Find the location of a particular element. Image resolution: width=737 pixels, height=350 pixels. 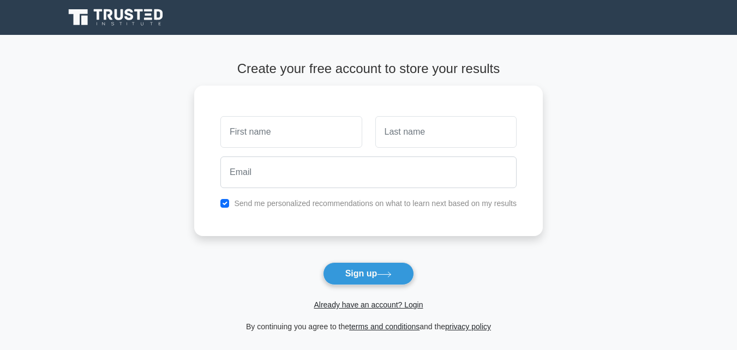

div: By continuing you agree to the and the is located at coordinates (368, 327).